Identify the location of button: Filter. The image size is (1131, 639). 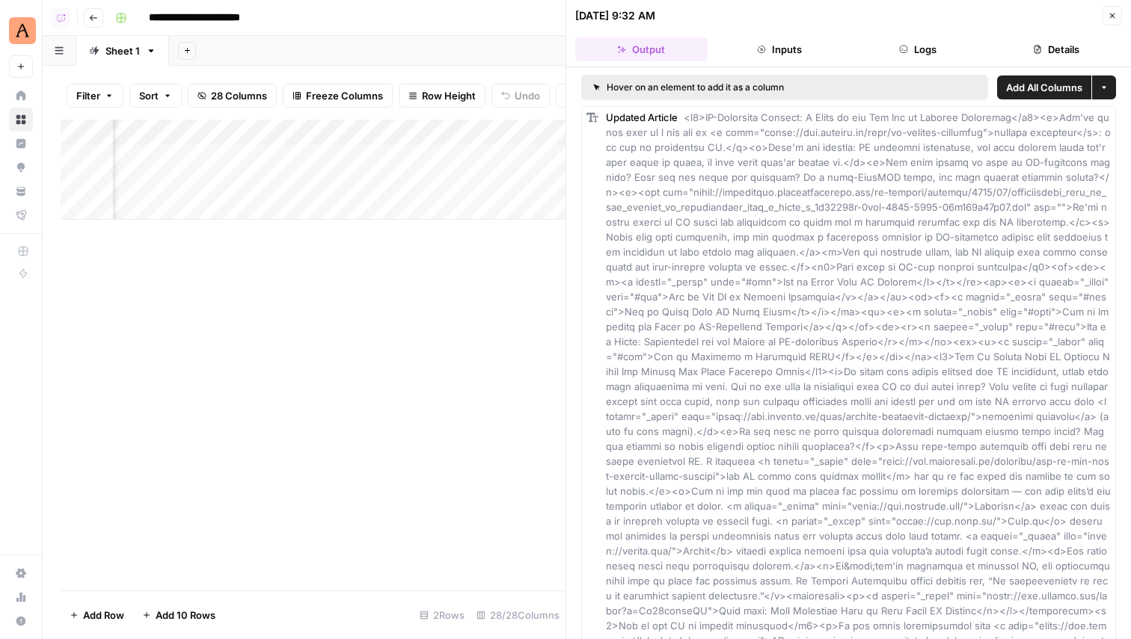
(95, 96).